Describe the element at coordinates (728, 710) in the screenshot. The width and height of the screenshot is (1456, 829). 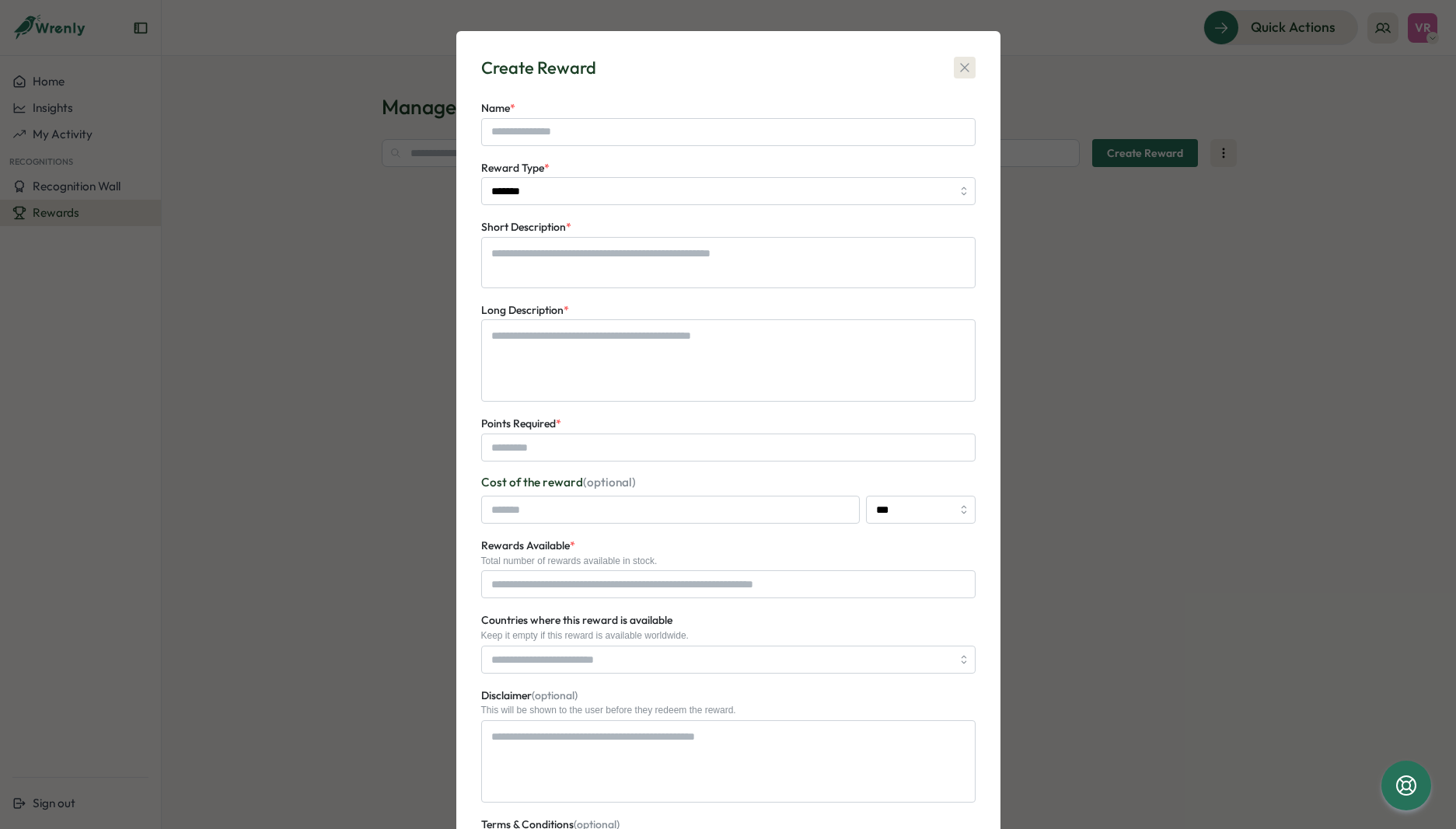
I see `div: This will be shown to the user before they redeem the reward.` at that location.